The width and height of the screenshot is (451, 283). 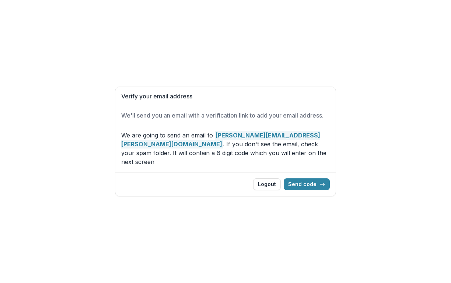 I want to click on p: We are going to send an email to . If you don't see the email, check your spam folder. It will co..., so click(x=226, y=149).